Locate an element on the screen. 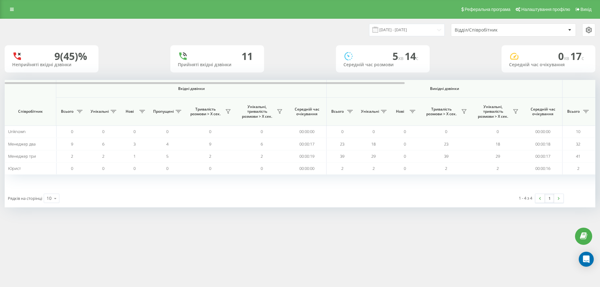  span: Вихід is located at coordinates (586, 9).